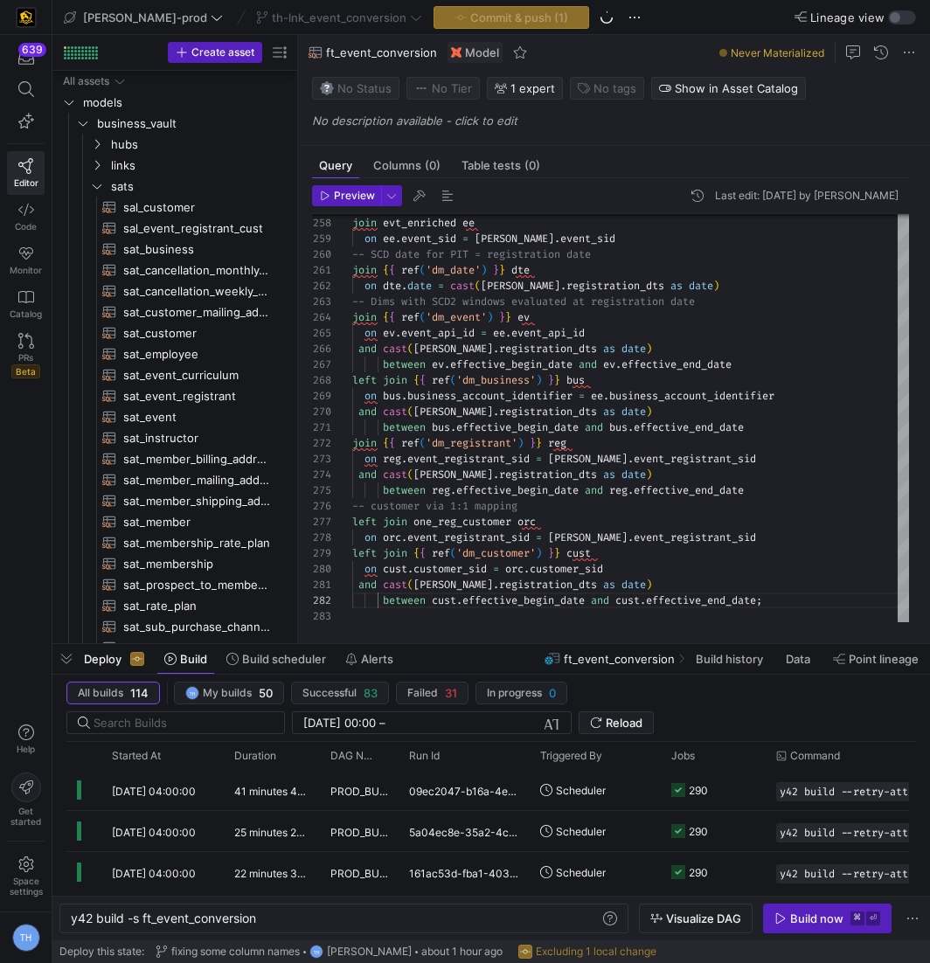 This screenshot has width=930, height=963. What do you see at coordinates (25, 356) in the screenshot?
I see `a: PRsBeta` at bounding box center [25, 356].